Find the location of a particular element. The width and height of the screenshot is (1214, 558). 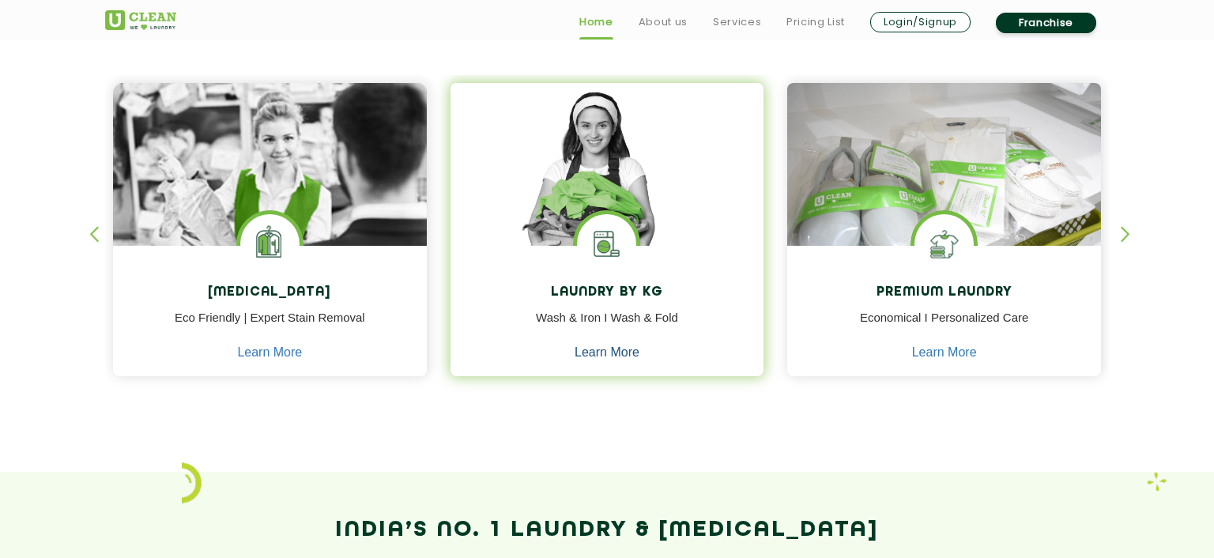

h4: Premium Laundry is located at coordinates (944, 293).